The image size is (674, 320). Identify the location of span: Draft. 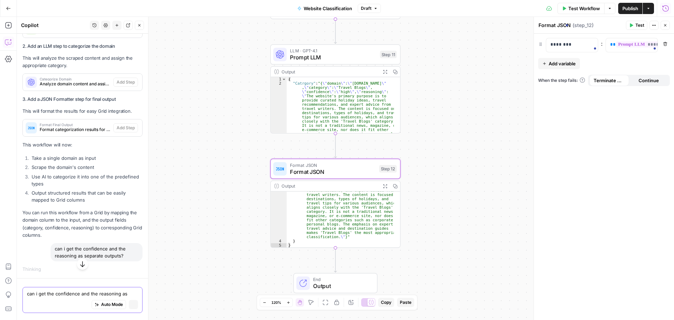
(366, 8).